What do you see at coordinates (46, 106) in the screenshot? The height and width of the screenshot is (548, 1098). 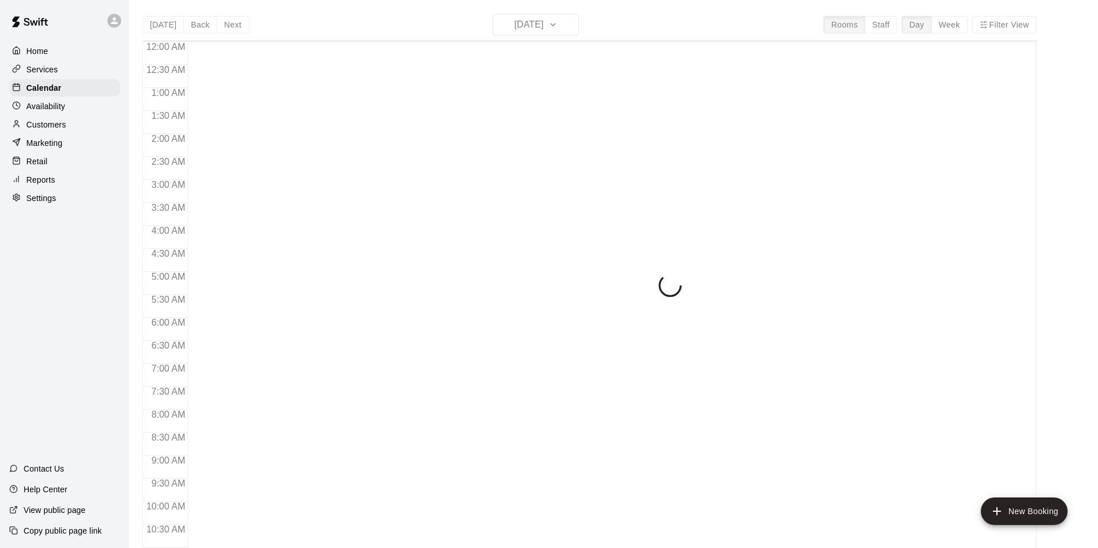 I see `p: Availability` at bounding box center [46, 106].